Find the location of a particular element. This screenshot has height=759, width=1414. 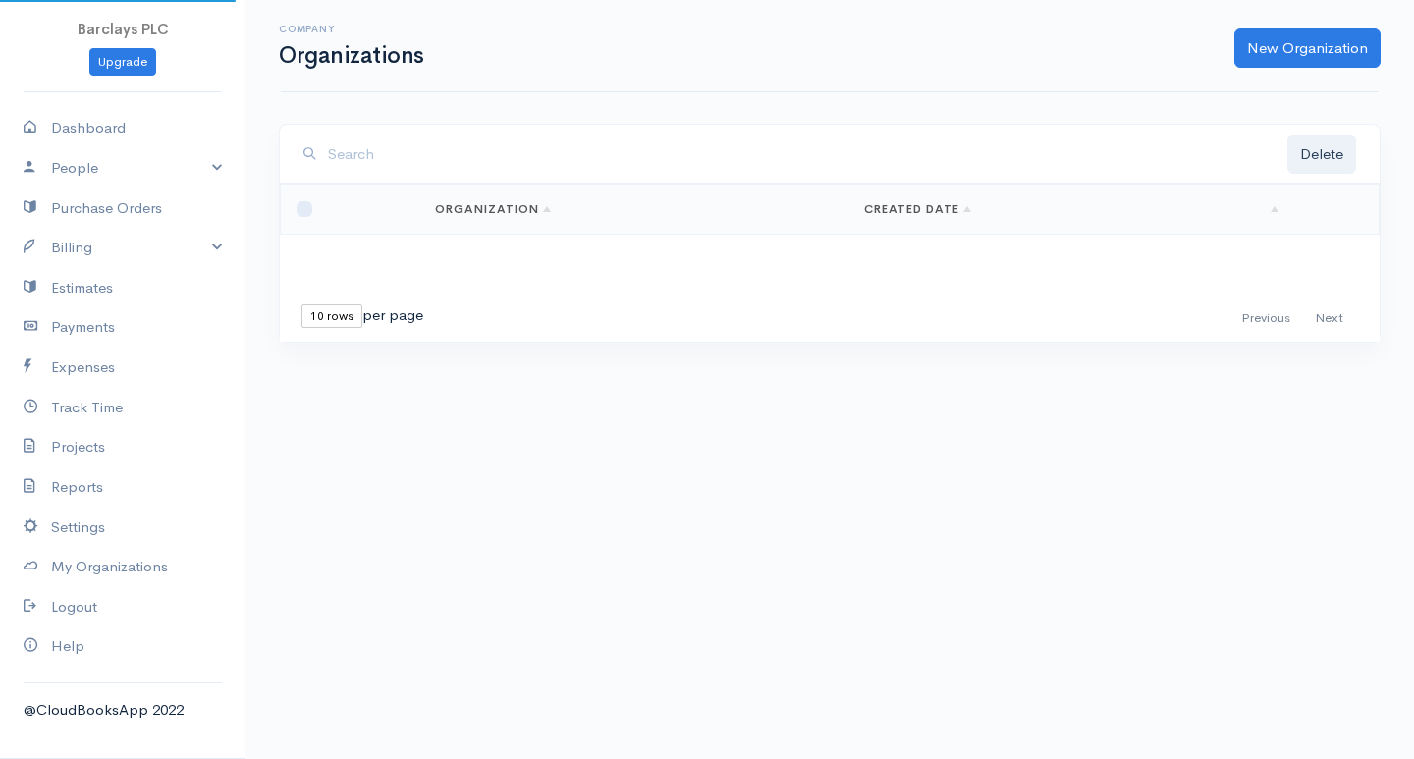

a: Organization is located at coordinates (493, 209).